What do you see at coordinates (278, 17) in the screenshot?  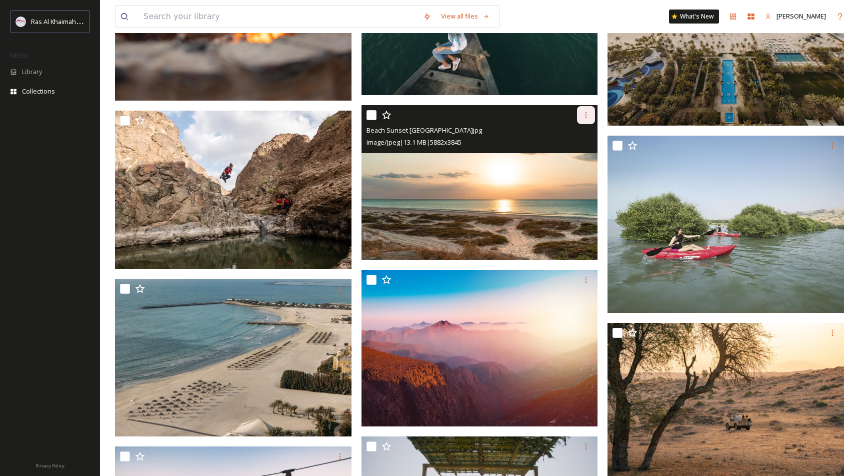 I see `input: Search your library` at bounding box center [278, 17].